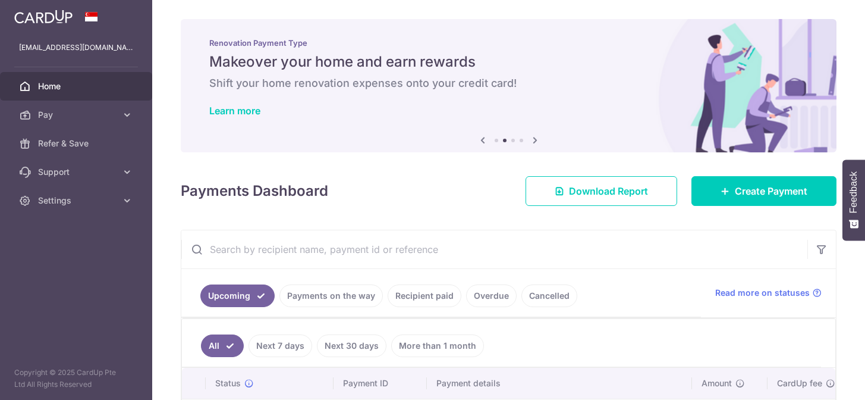 This screenshot has height=400, width=865. I want to click on a: Overdue, so click(491, 296).